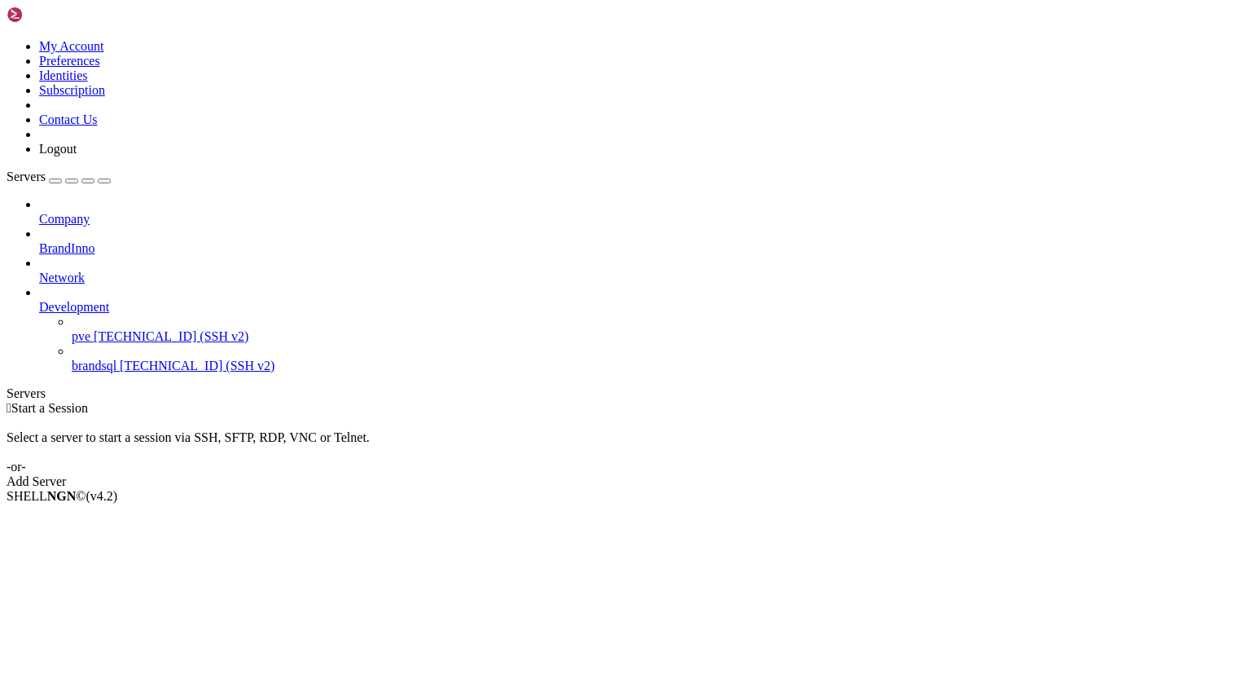  What do you see at coordinates (626, 393) in the screenshot?
I see `div: Servers` at bounding box center [626, 393].